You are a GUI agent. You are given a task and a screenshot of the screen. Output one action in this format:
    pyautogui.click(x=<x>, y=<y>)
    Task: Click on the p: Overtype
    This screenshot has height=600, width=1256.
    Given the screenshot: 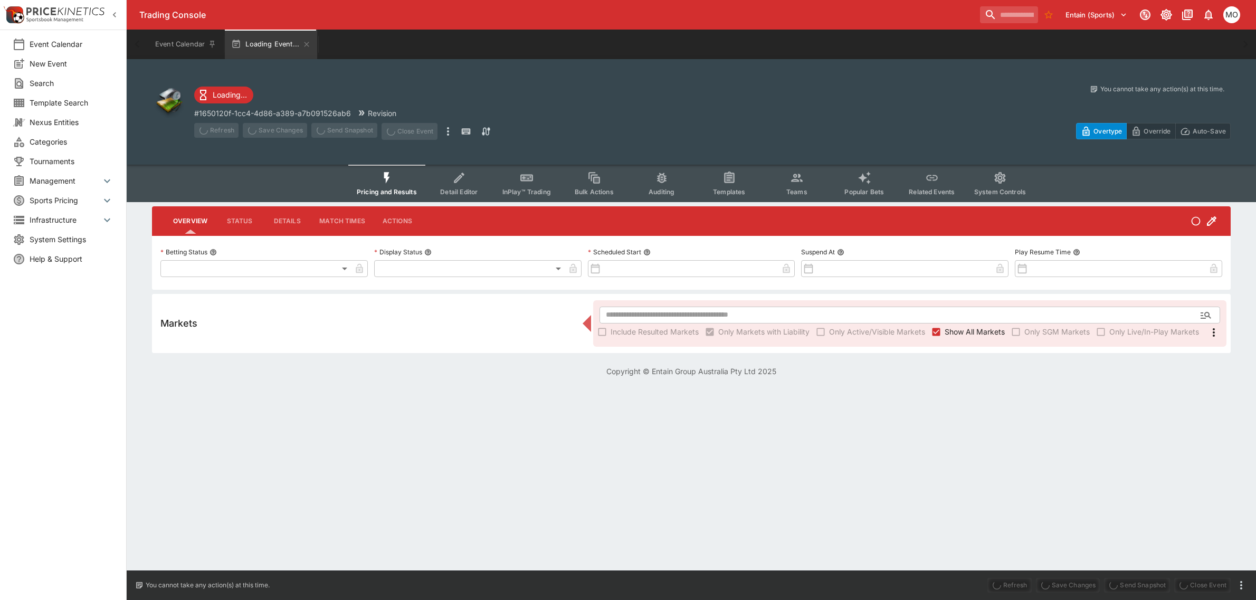 What is the action you would take?
    pyautogui.click(x=1108, y=131)
    